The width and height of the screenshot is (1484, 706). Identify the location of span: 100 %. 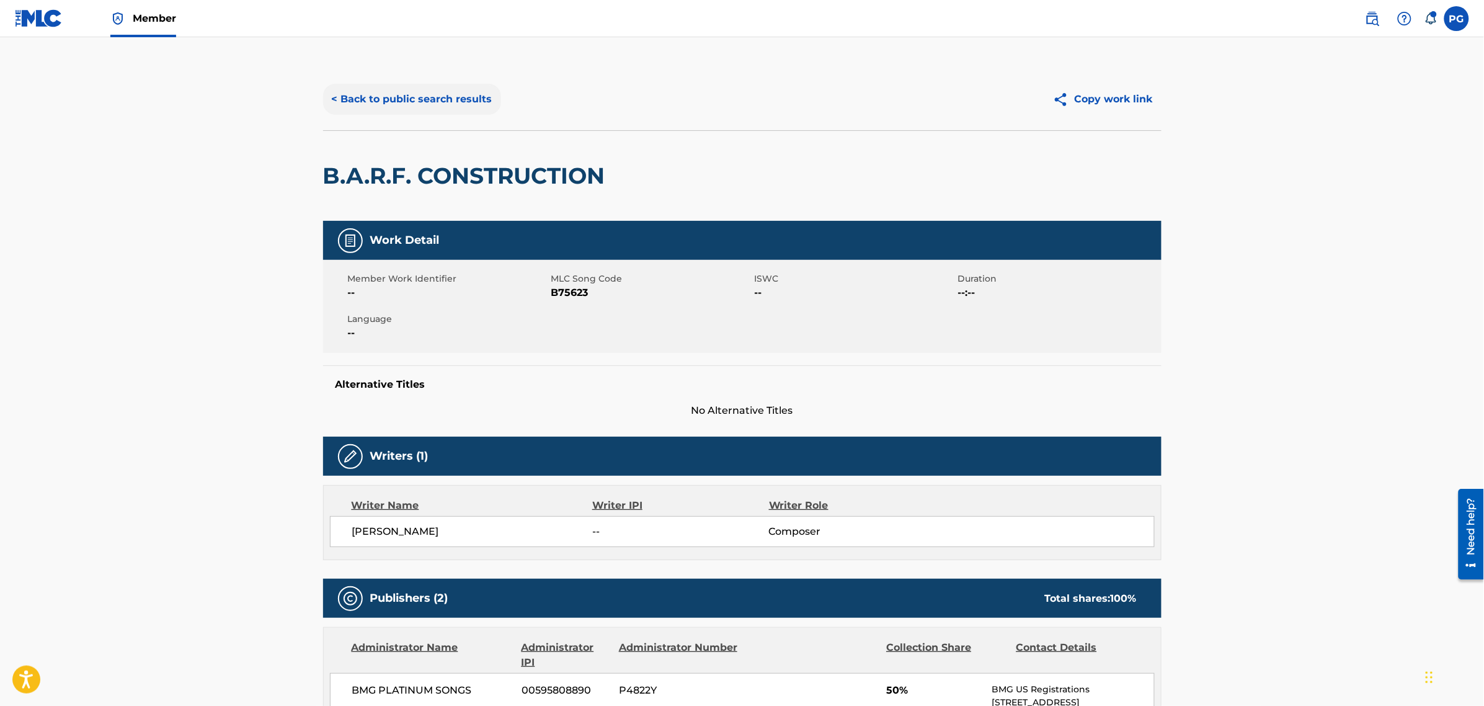
(1123, 598).